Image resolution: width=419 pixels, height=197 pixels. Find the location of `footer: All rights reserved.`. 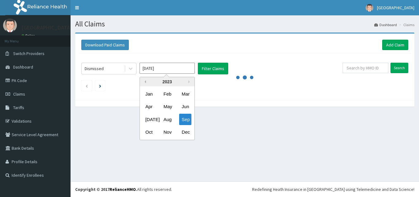

footer: All rights reserved. is located at coordinates (245, 189).